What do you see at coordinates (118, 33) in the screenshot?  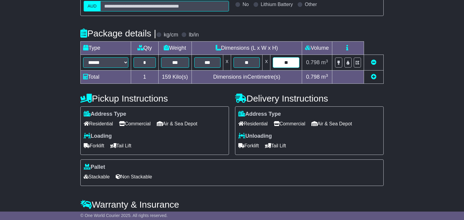 I see `h4: Package details |` at bounding box center [118, 33].